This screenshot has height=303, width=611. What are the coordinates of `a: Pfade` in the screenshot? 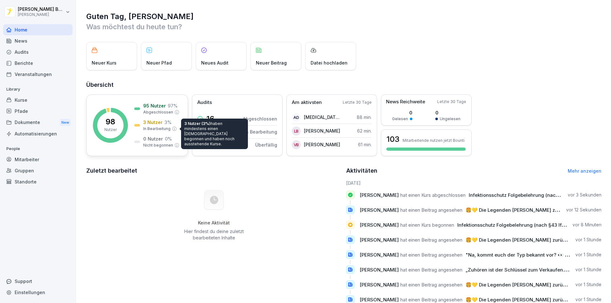 It's located at (38, 111).